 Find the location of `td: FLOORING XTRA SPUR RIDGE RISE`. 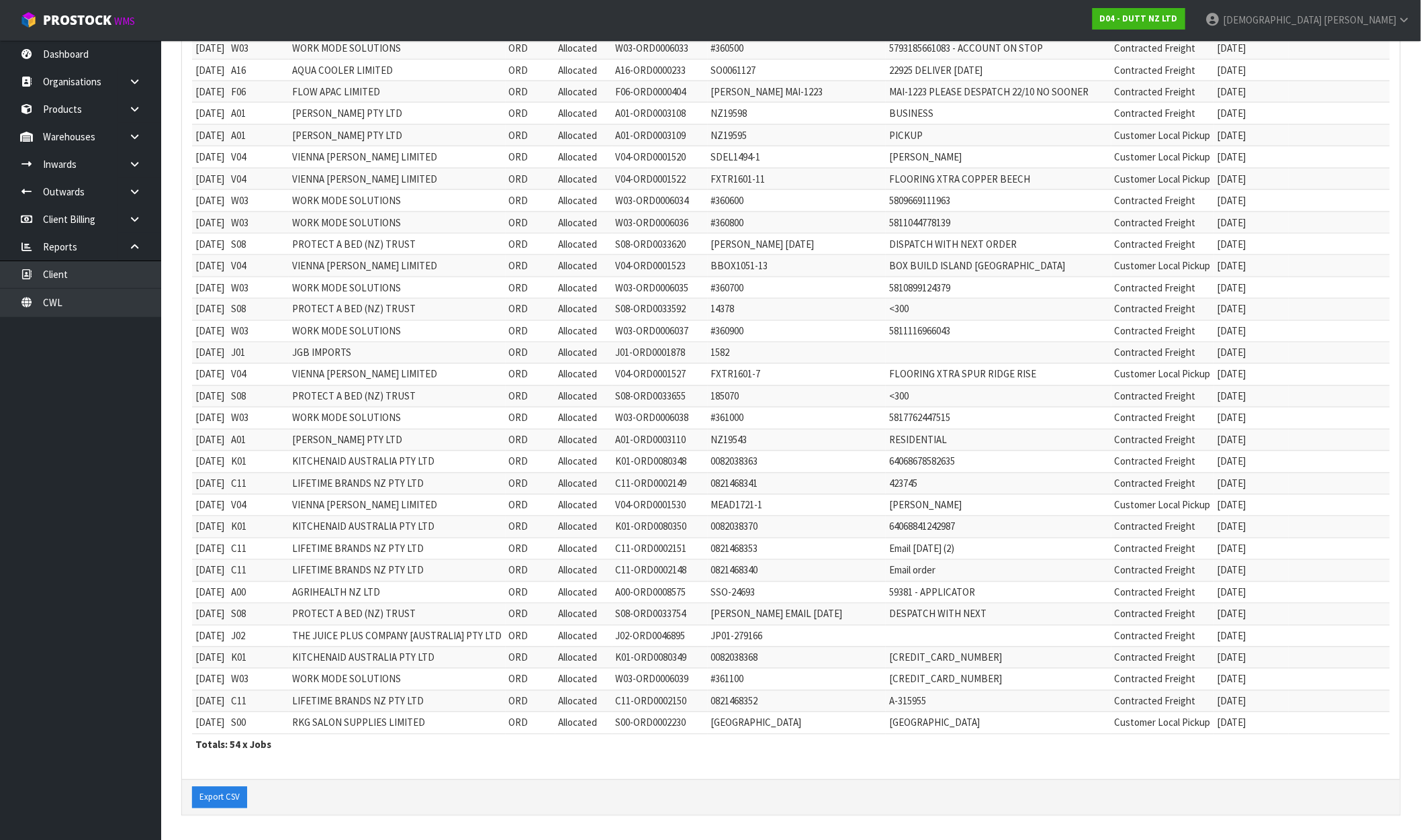

td: FLOORING XTRA SPUR RIDGE RISE is located at coordinates (998, 374).